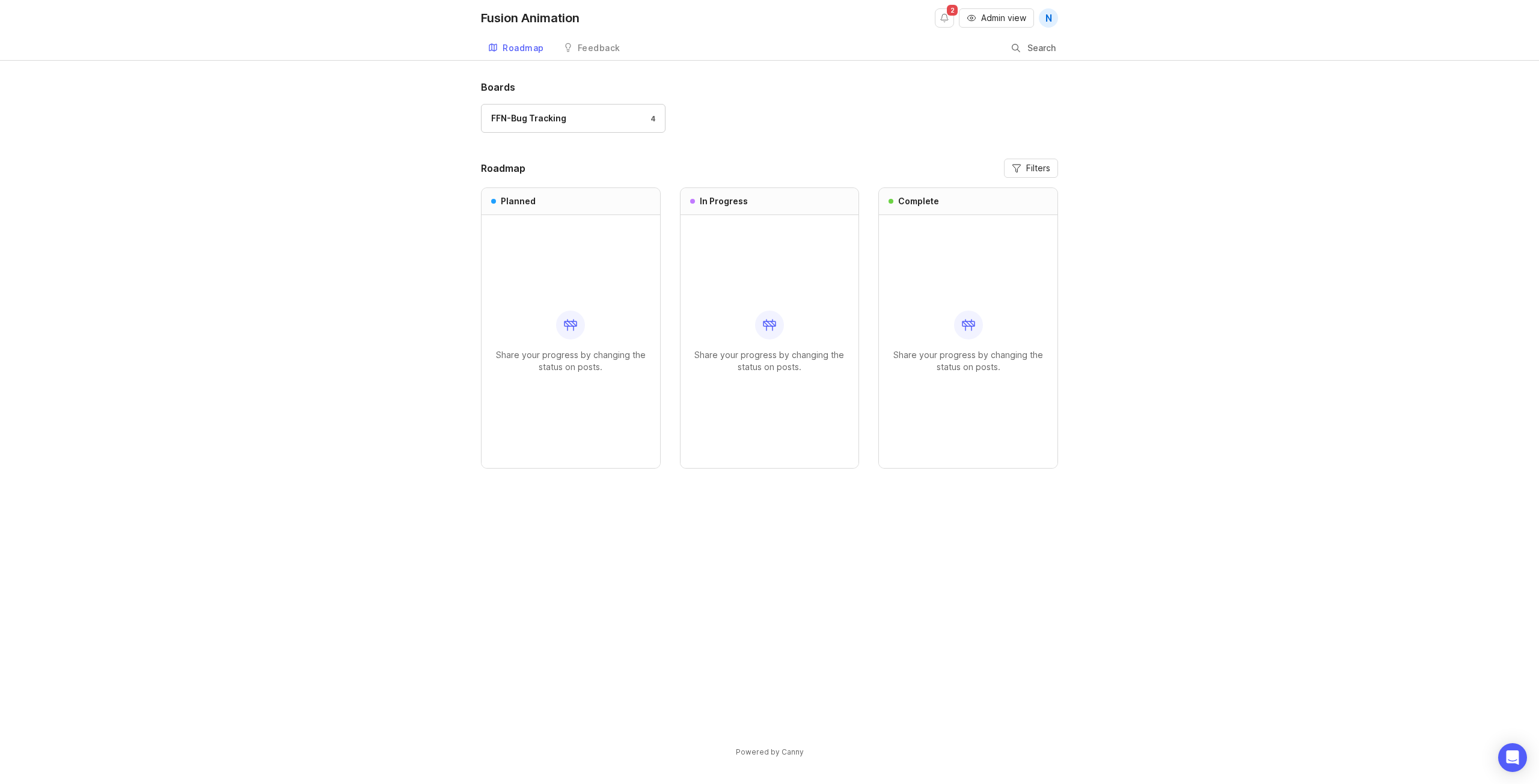  I want to click on span: Admin view, so click(1004, 18).